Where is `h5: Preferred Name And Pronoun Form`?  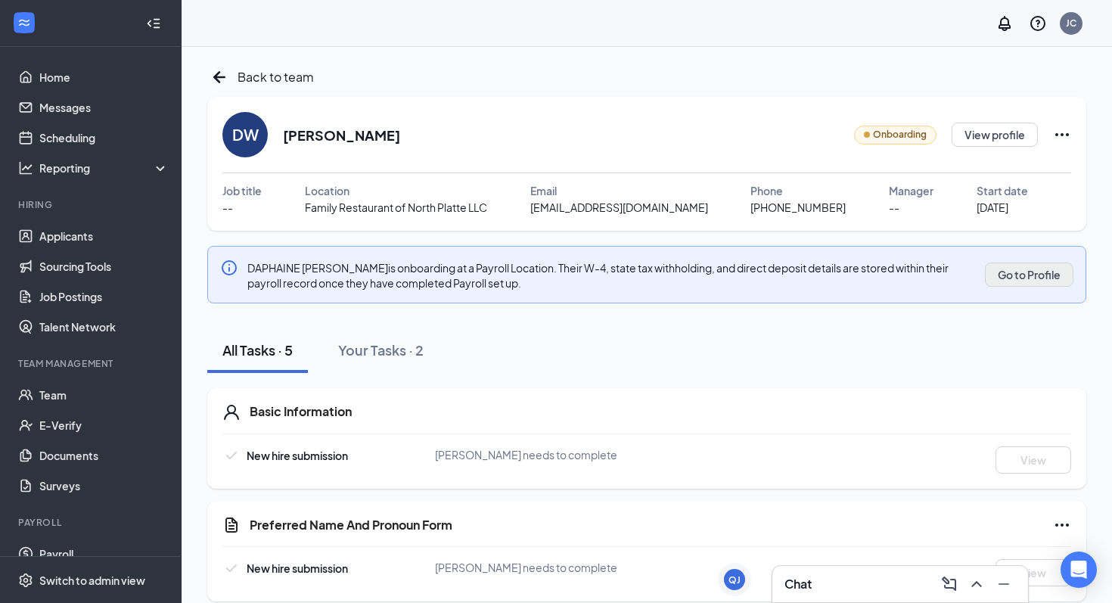 h5: Preferred Name And Pronoun Form is located at coordinates (351, 525).